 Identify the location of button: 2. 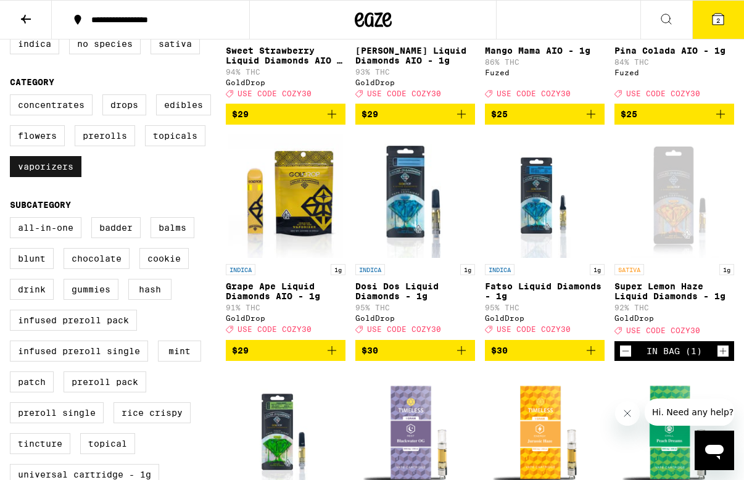
(718, 20).